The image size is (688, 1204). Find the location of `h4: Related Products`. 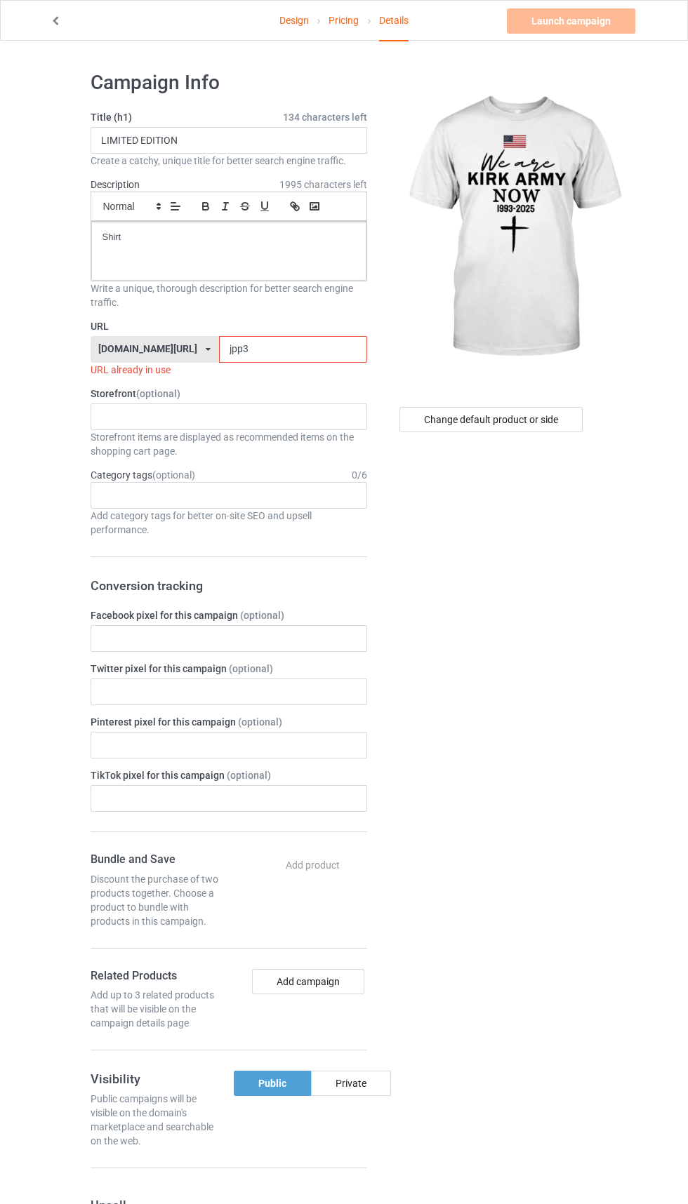

h4: Related Products is located at coordinates (157, 976).